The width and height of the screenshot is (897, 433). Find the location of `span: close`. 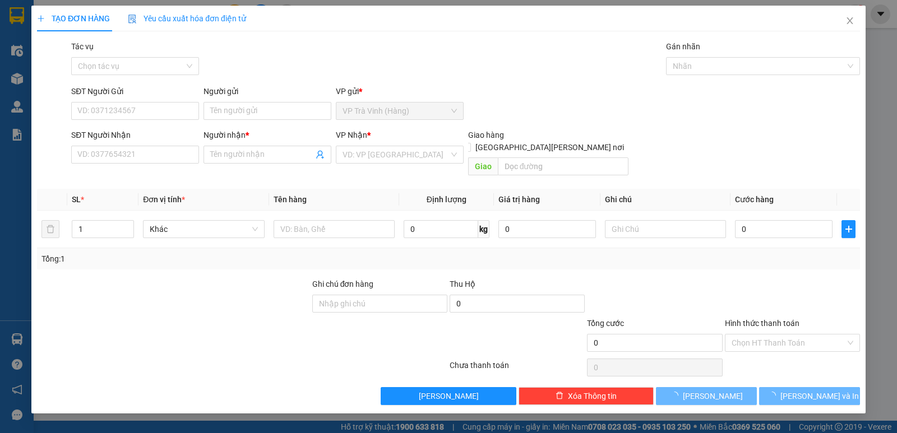

span: close is located at coordinates (850, 21).